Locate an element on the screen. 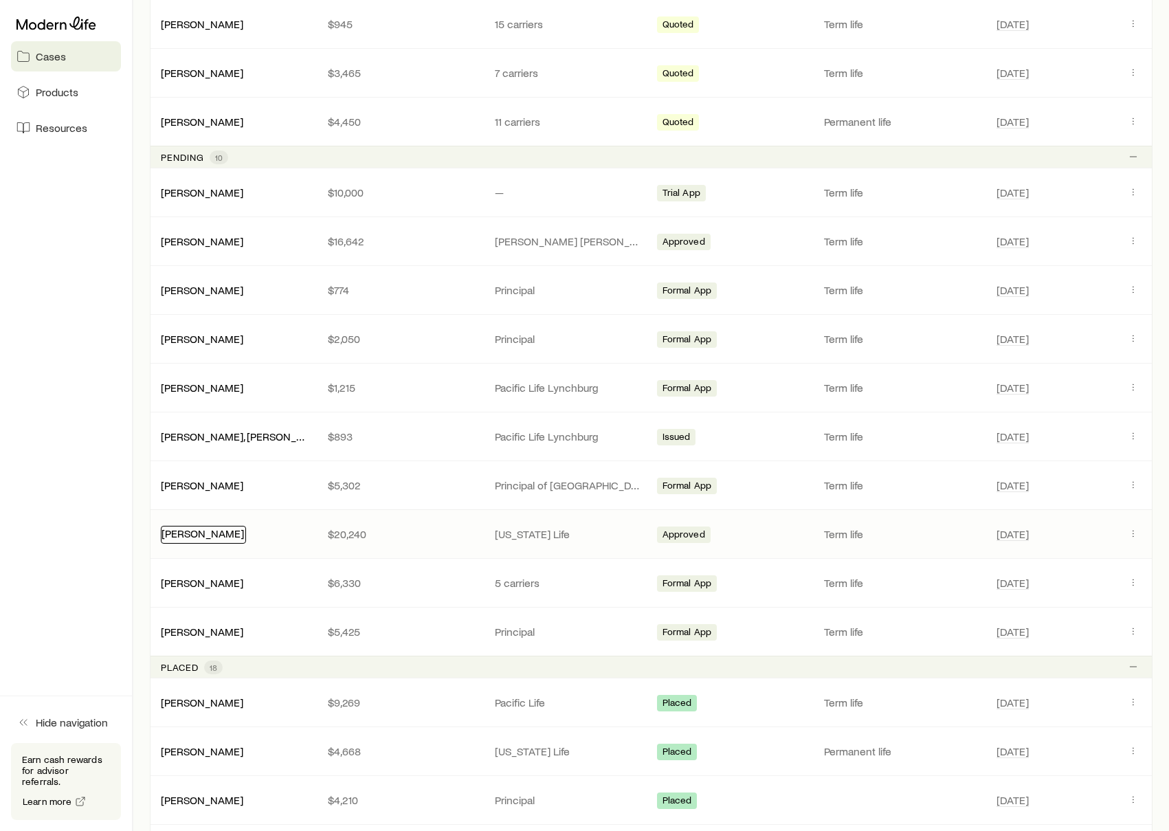  p: $16,642 is located at coordinates (400, 241).